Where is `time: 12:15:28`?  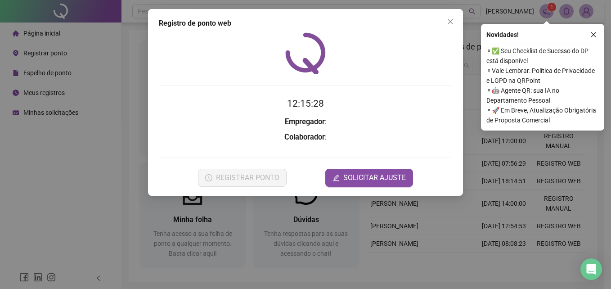 time: 12:15:28 is located at coordinates (306, 104).